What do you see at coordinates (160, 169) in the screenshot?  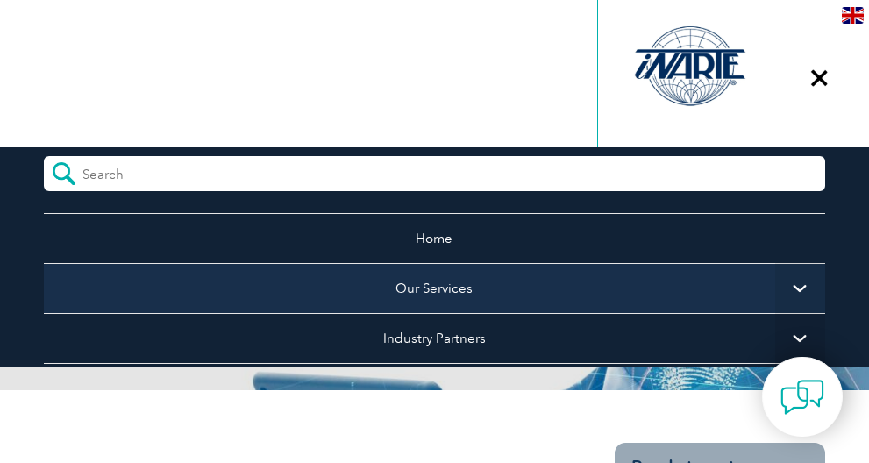 I see `input: Search` at bounding box center [160, 169].